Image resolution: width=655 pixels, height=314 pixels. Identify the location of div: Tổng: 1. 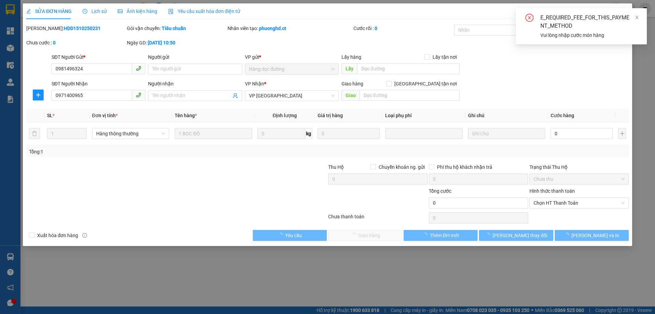
(141, 152).